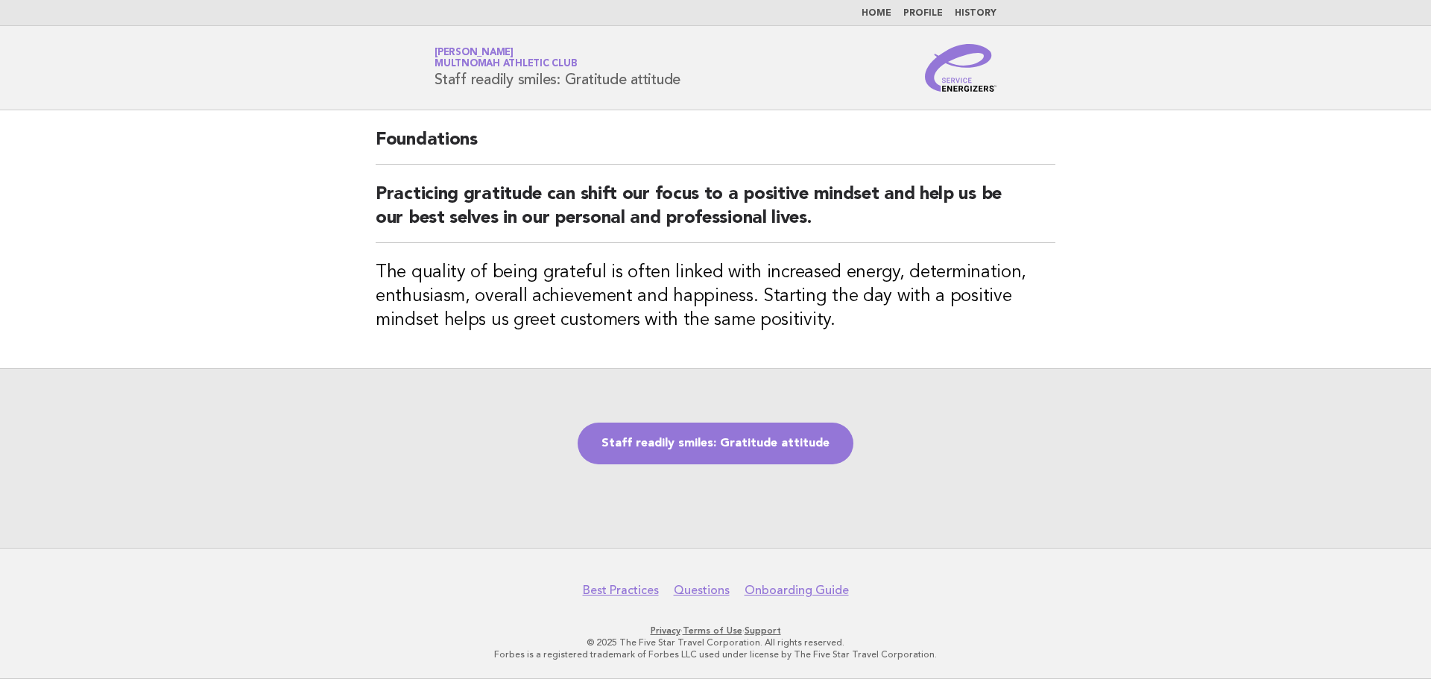 The height and width of the screenshot is (679, 1431). Describe the element at coordinates (716, 212) in the screenshot. I see `h2: Practicing gratitude can shift our focus to a positive mindset and help us be our best selves in ...` at that location.